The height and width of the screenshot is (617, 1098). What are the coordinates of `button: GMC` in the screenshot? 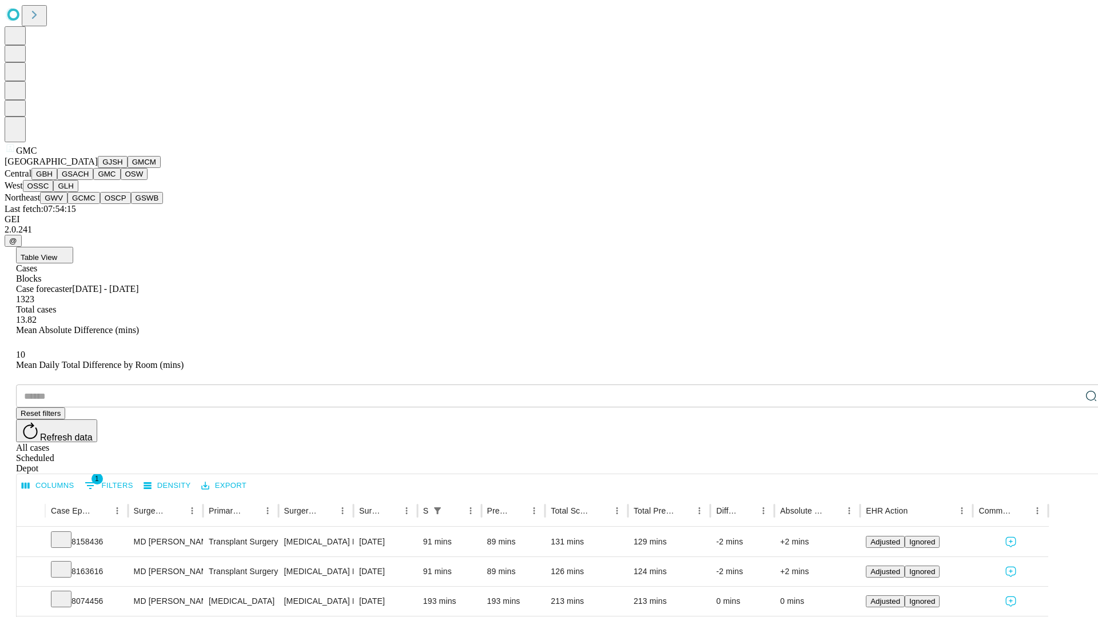 It's located at (106, 174).